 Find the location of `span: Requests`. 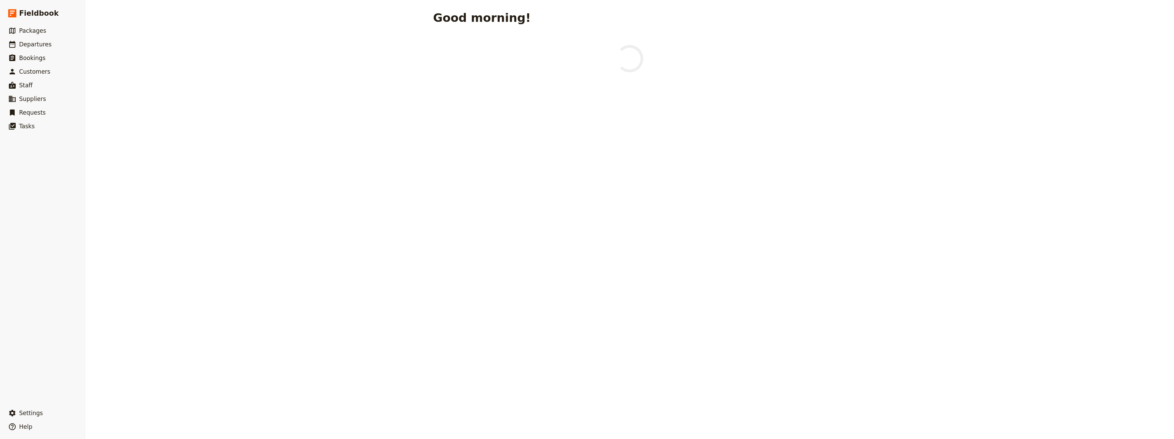

span: Requests is located at coordinates (32, 113).